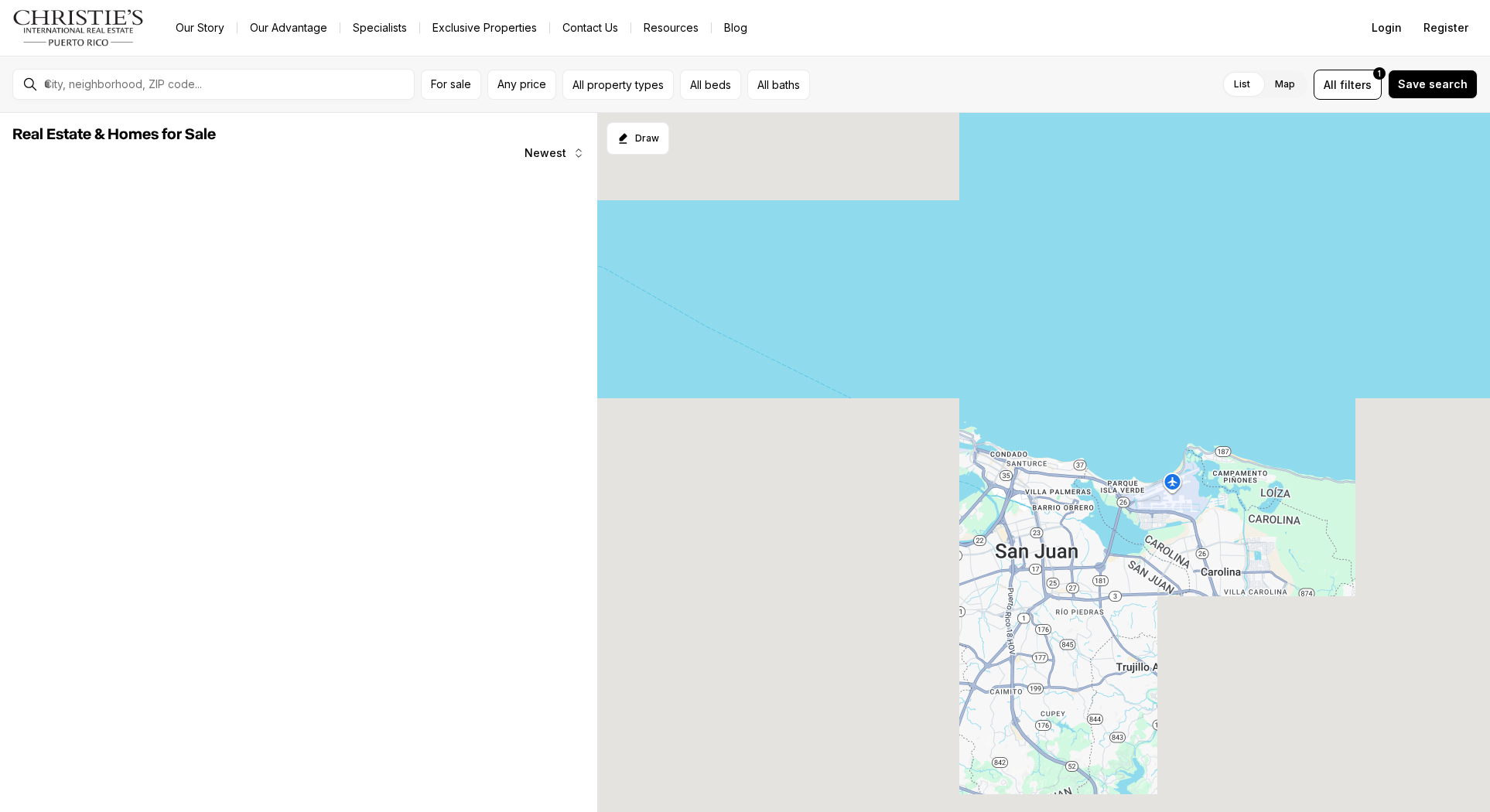 The image size is (1490, 812). Describe the element at coordinates (521, 85) in the screenshot. I see `button: Any price` at that location.